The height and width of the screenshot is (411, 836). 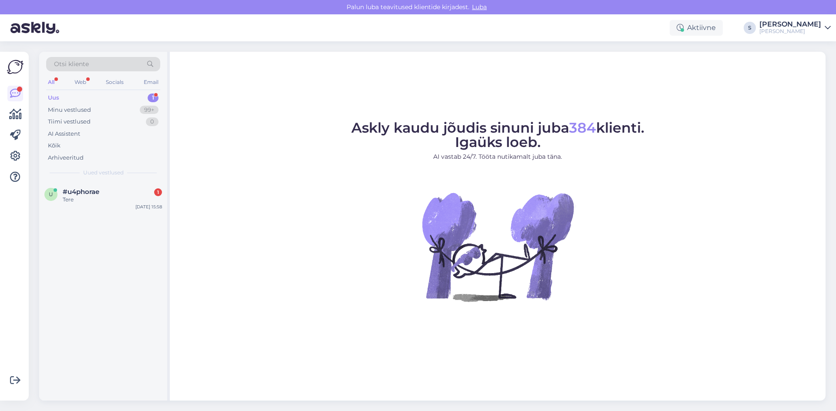 What do you see at coordinates (51, 82) in the screenshot?
I see `div: All` at bounding box center [51, 82].